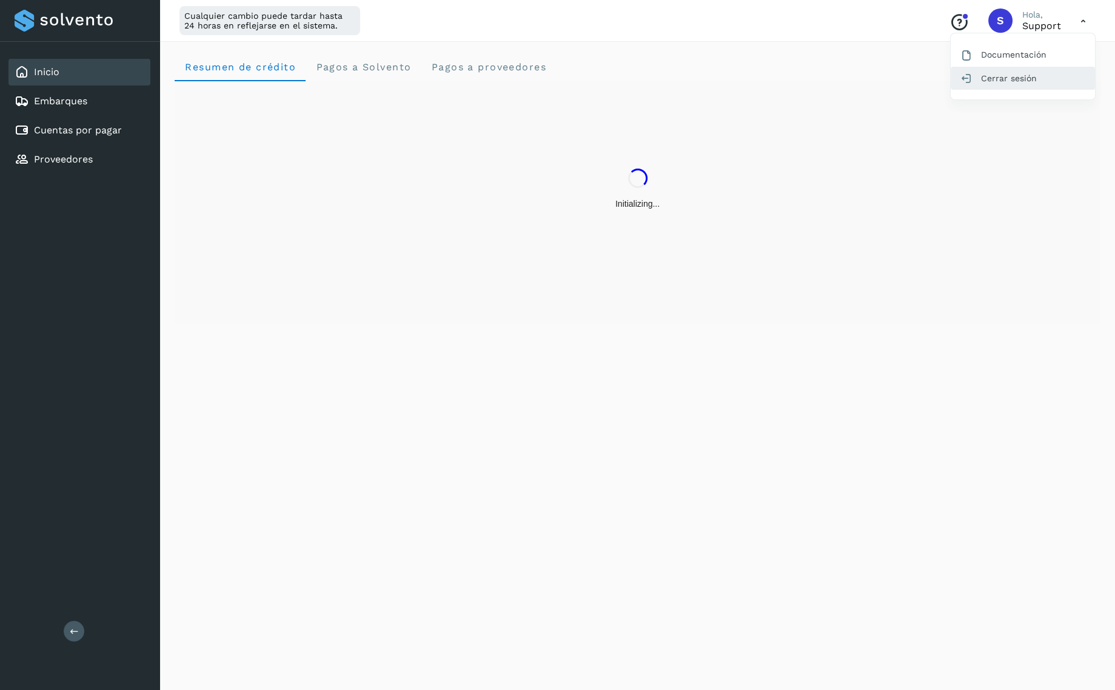  I want to click on a: Proveedores, so click(63, 159).